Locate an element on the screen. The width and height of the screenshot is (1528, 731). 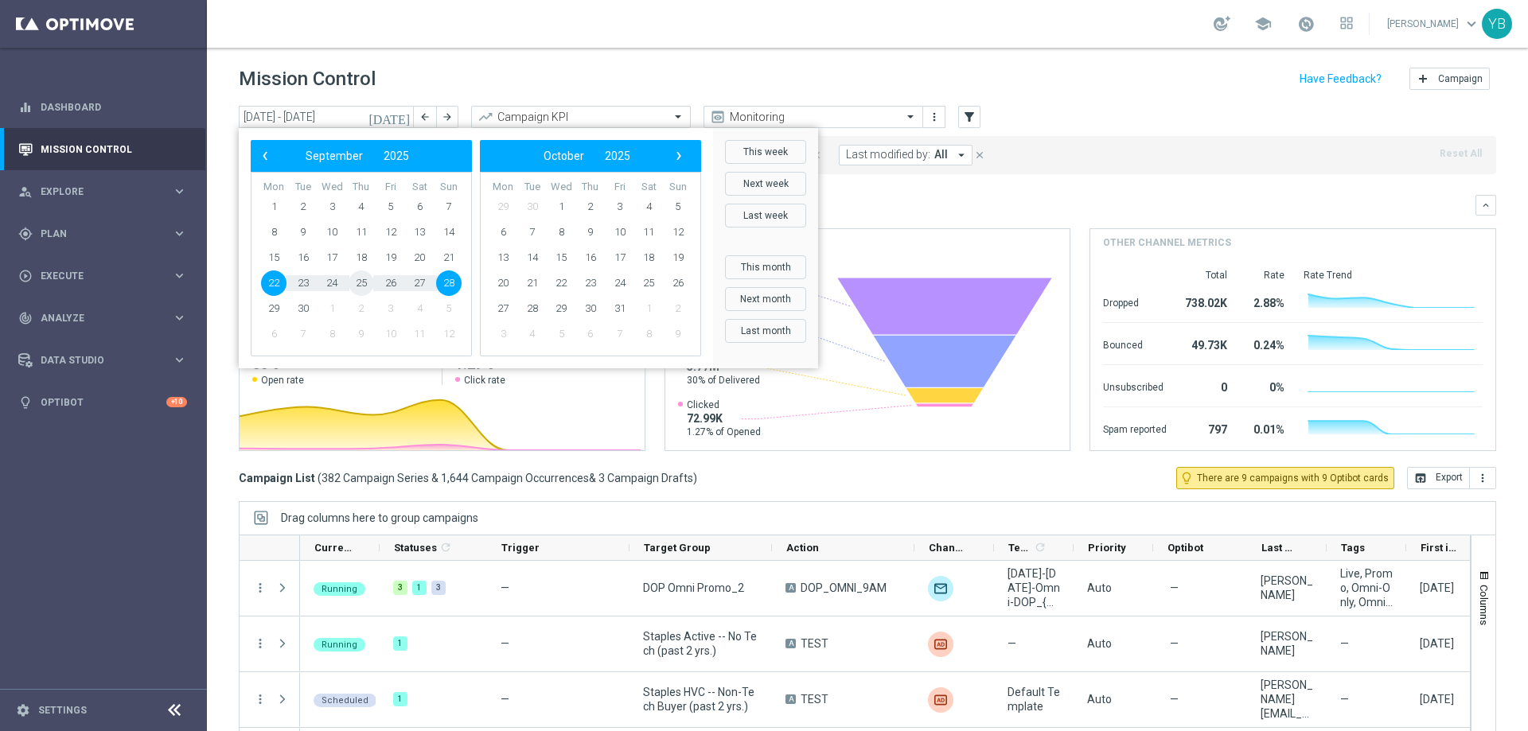
span: Action is located at coordinates (802, 548).